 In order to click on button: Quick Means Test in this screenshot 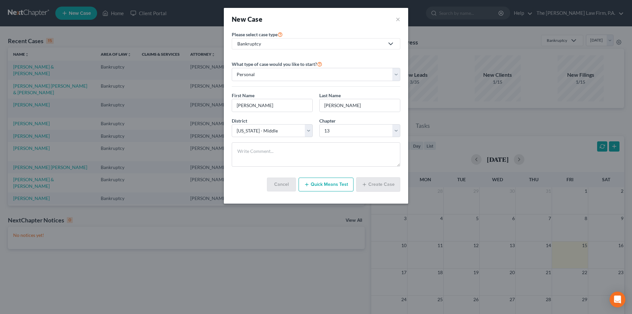, I will do `click(326, 184)`.